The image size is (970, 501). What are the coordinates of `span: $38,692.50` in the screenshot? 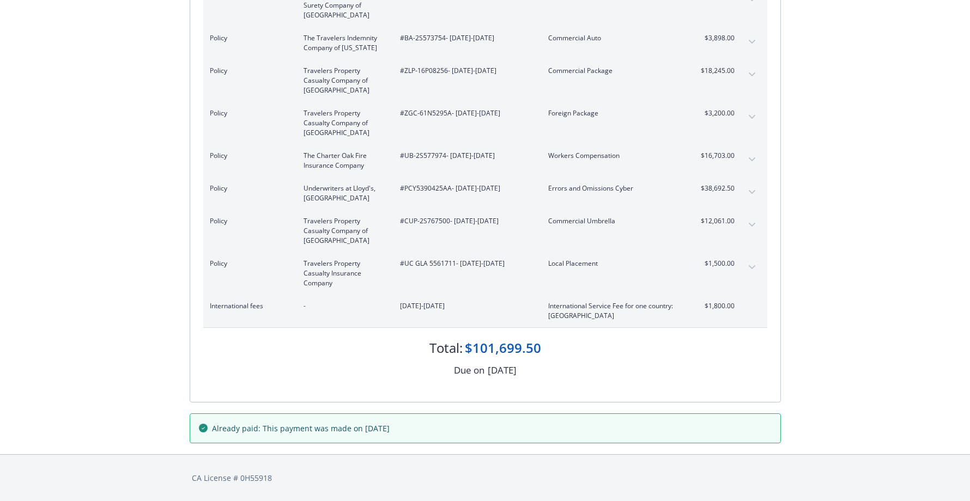 It's located at (714, 189).